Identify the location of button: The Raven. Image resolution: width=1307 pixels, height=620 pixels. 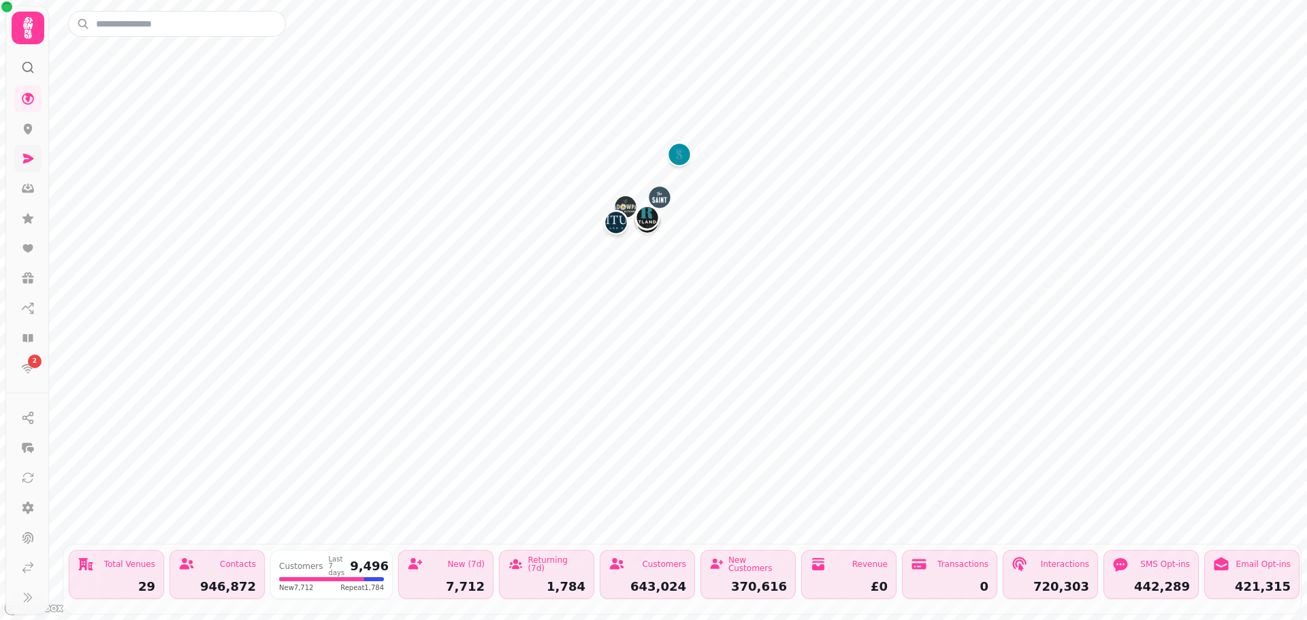
(616, 222).